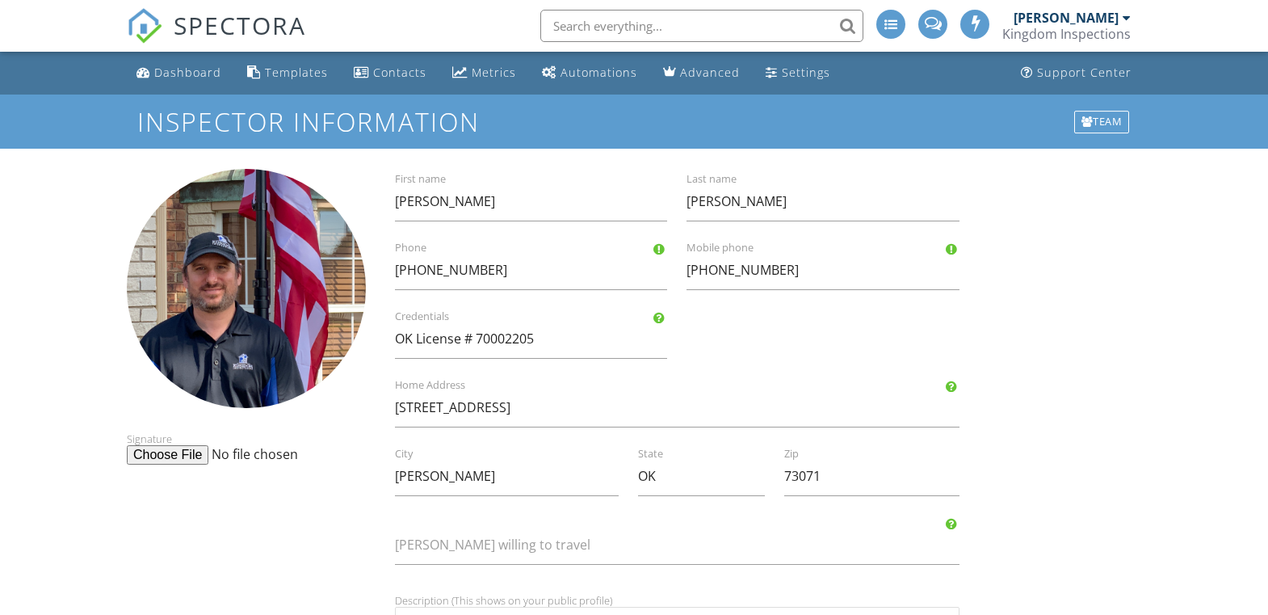  I want to click on div: Contacts, so click(400, 72).